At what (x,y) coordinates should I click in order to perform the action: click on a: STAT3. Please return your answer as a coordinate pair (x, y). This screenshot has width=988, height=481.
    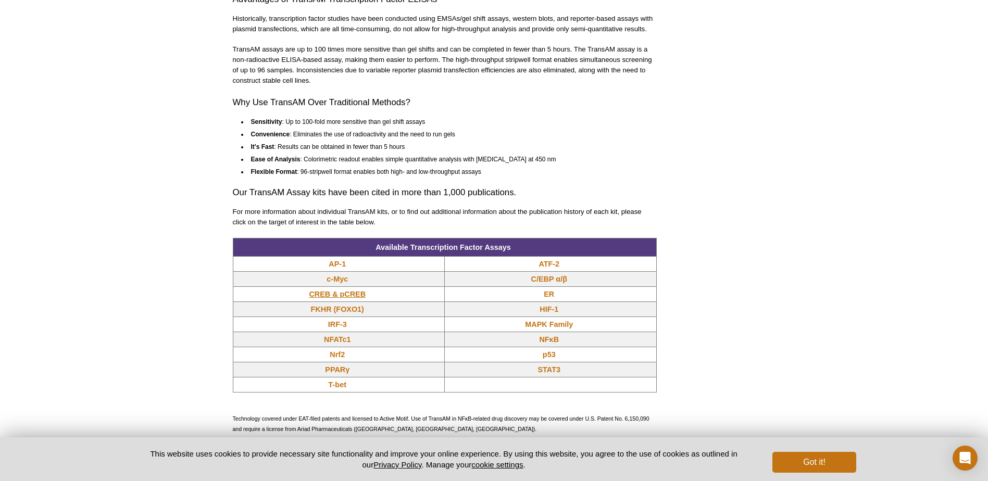
    Looking at the image, I should click on (549, 370).